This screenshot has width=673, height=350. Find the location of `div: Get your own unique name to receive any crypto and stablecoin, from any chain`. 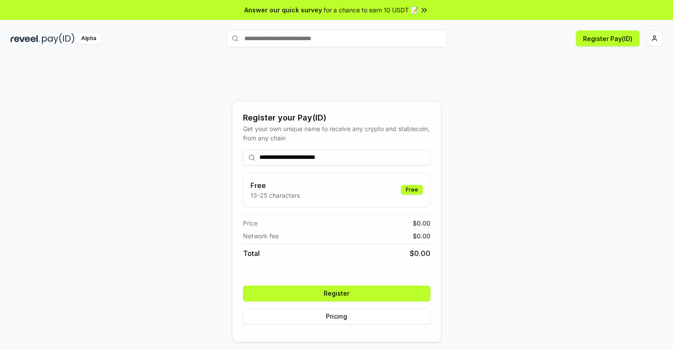

div: Get your own unique name to receive any crypto and stablecoin, from any chain is located at coordinates (337, 133).